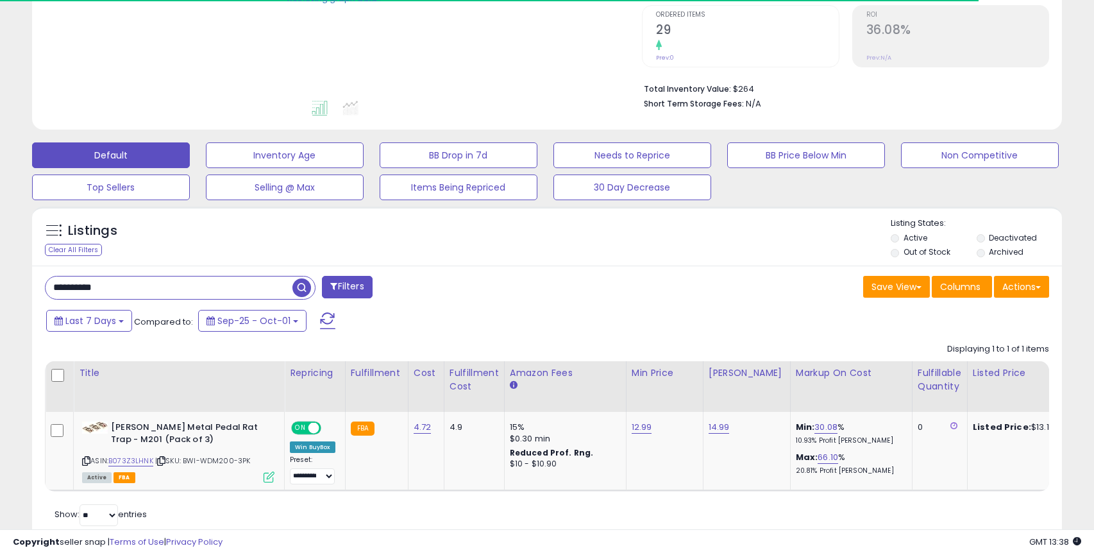 This screenshot has height=555, width=1094. I want to click on button: Default, so click(111, 155).